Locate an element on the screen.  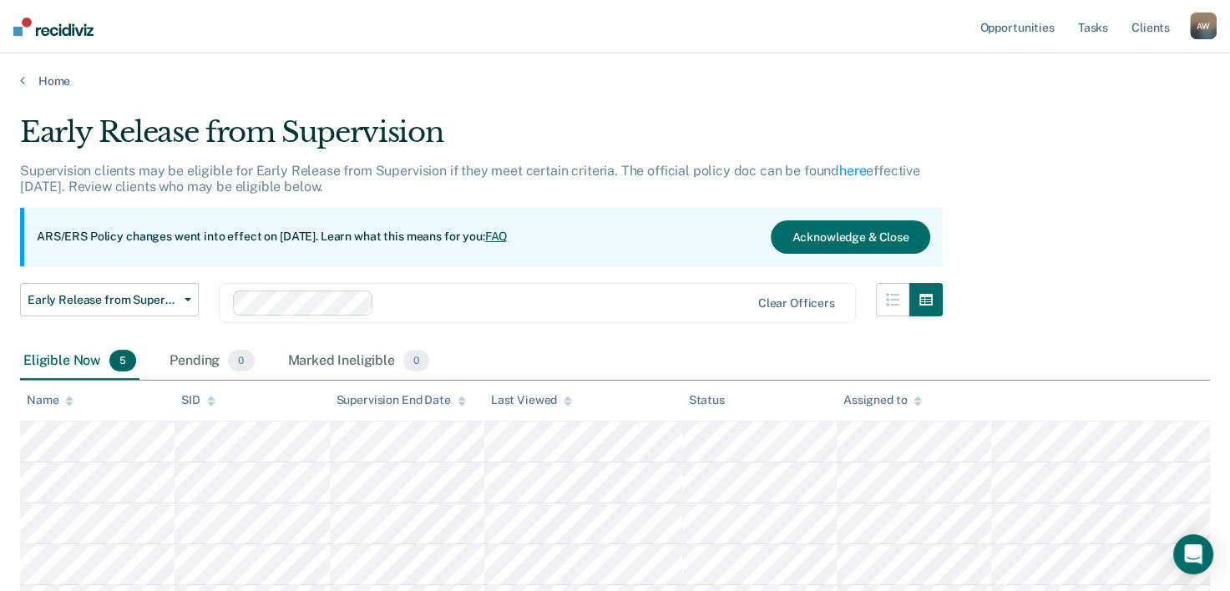
span: Early Release from Supervision is located at coordinates (103, 300).